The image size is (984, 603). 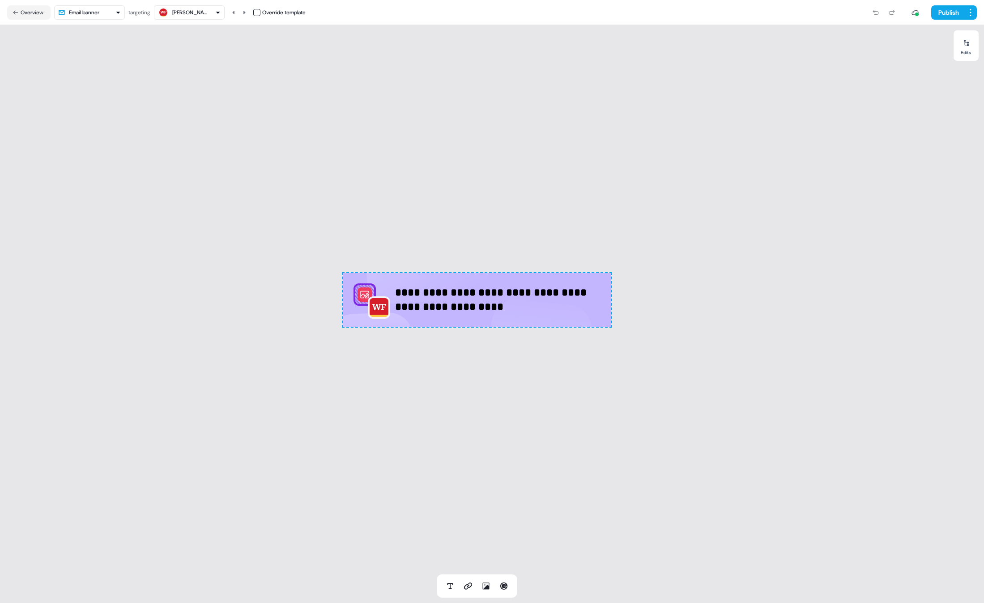 What do you see at coordinates (29, 13) in the screenshot?
I see `button: Overview` at bounding box center [29, 13].